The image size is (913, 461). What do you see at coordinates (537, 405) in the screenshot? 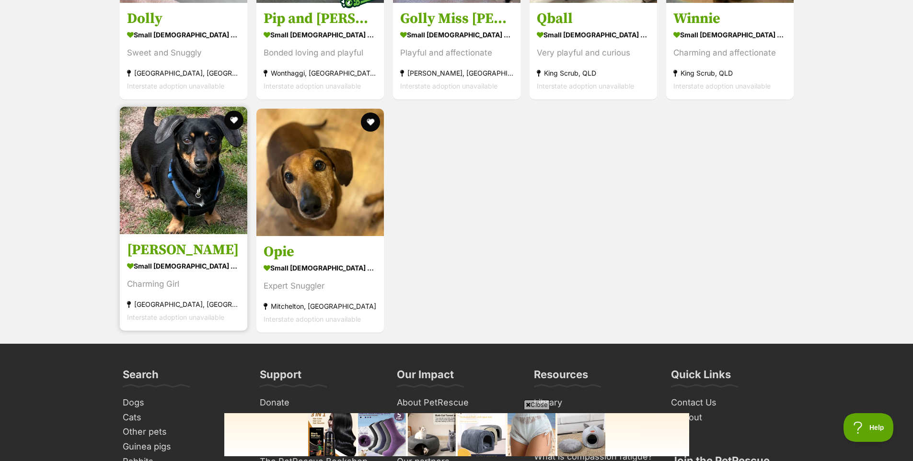
I see `span: Close` at bounding box center [537, 405].